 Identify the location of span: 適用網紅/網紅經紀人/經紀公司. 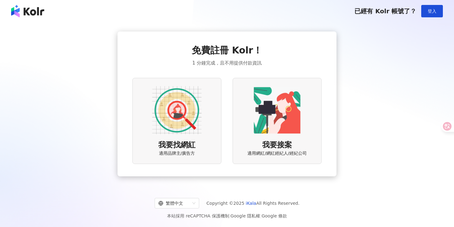
(277, 154).